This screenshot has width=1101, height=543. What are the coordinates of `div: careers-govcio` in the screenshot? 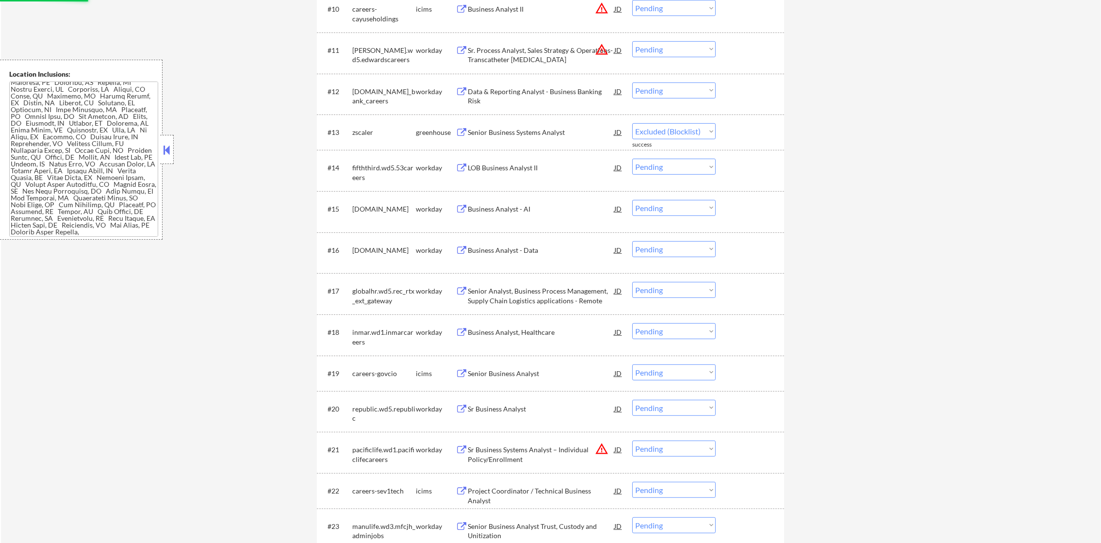 It's located at (384, 374).